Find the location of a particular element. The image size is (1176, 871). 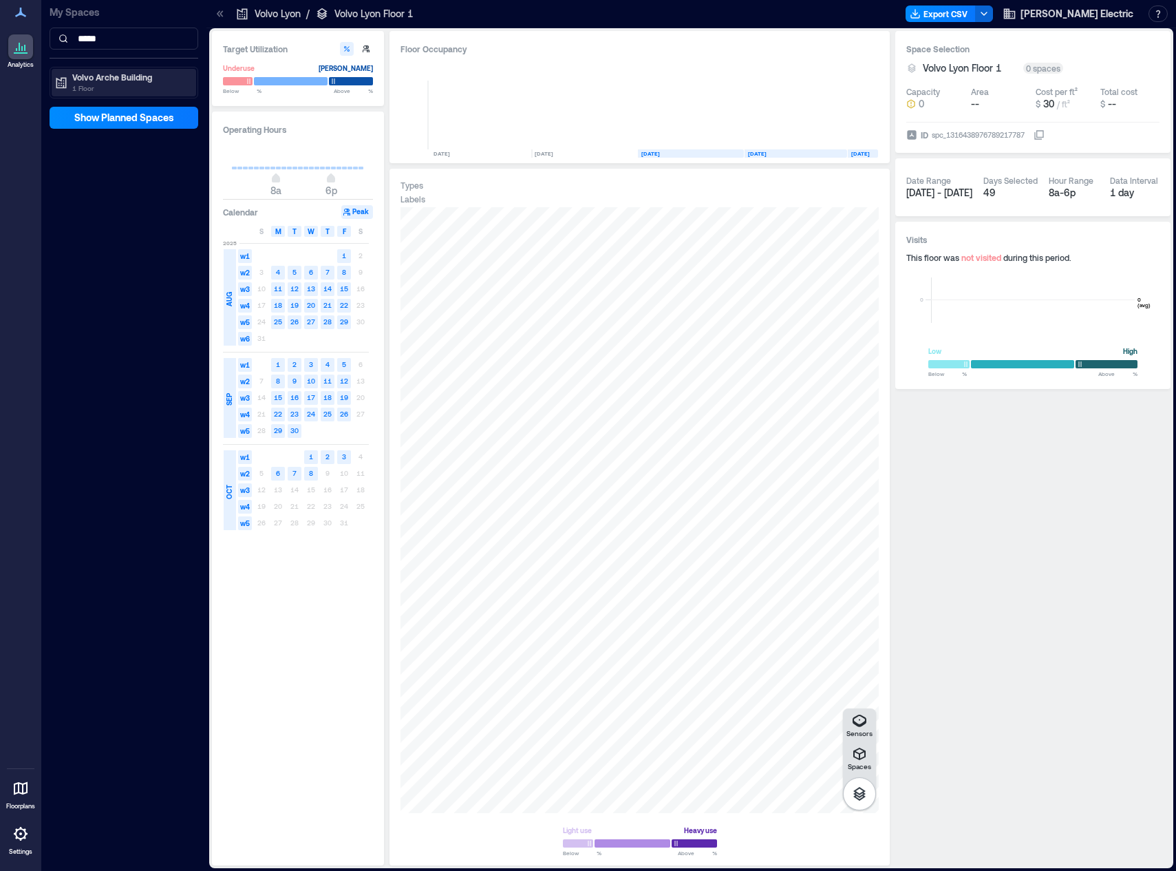

text: 6 is located at coordinates (278, 473).